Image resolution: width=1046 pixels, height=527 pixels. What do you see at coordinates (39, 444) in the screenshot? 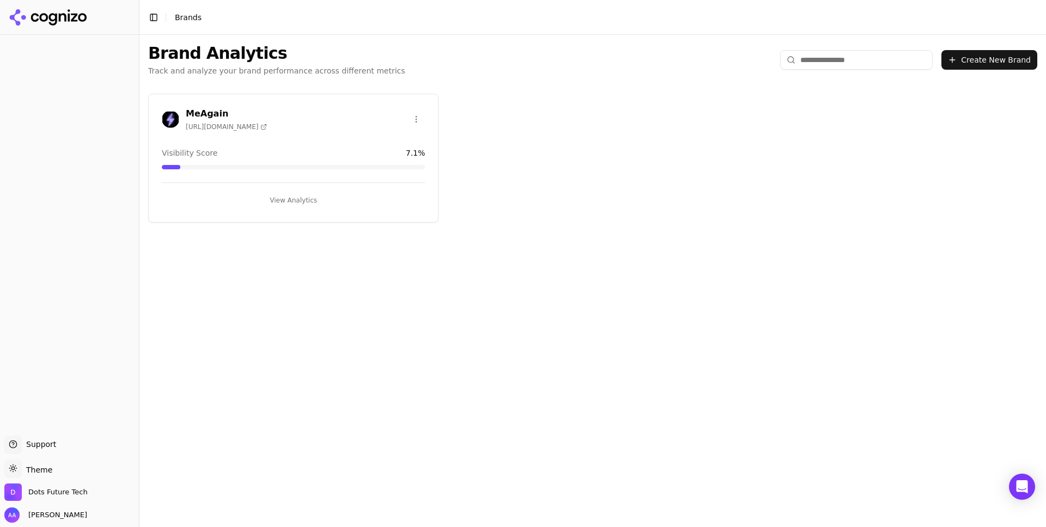
I see `span: Support` at bounding box center [39, 444].